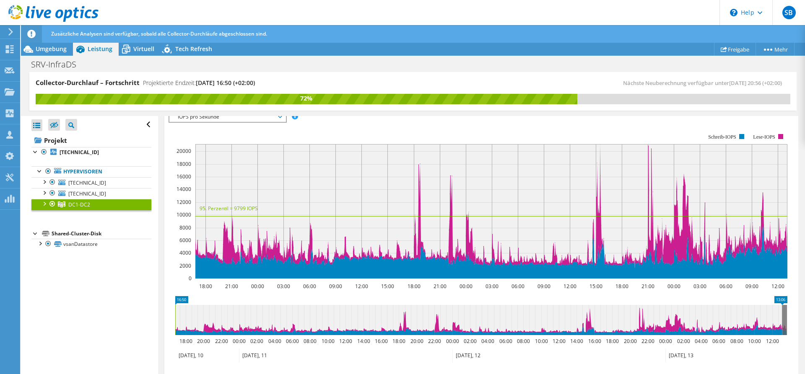 This screenshot has height=374, width=805. Describe the element at coordinates (185, 240) in the screenshot. I see `text: 6000` at that location.